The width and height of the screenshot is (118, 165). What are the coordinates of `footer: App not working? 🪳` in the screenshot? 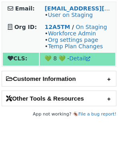 It's located at (59, 114).